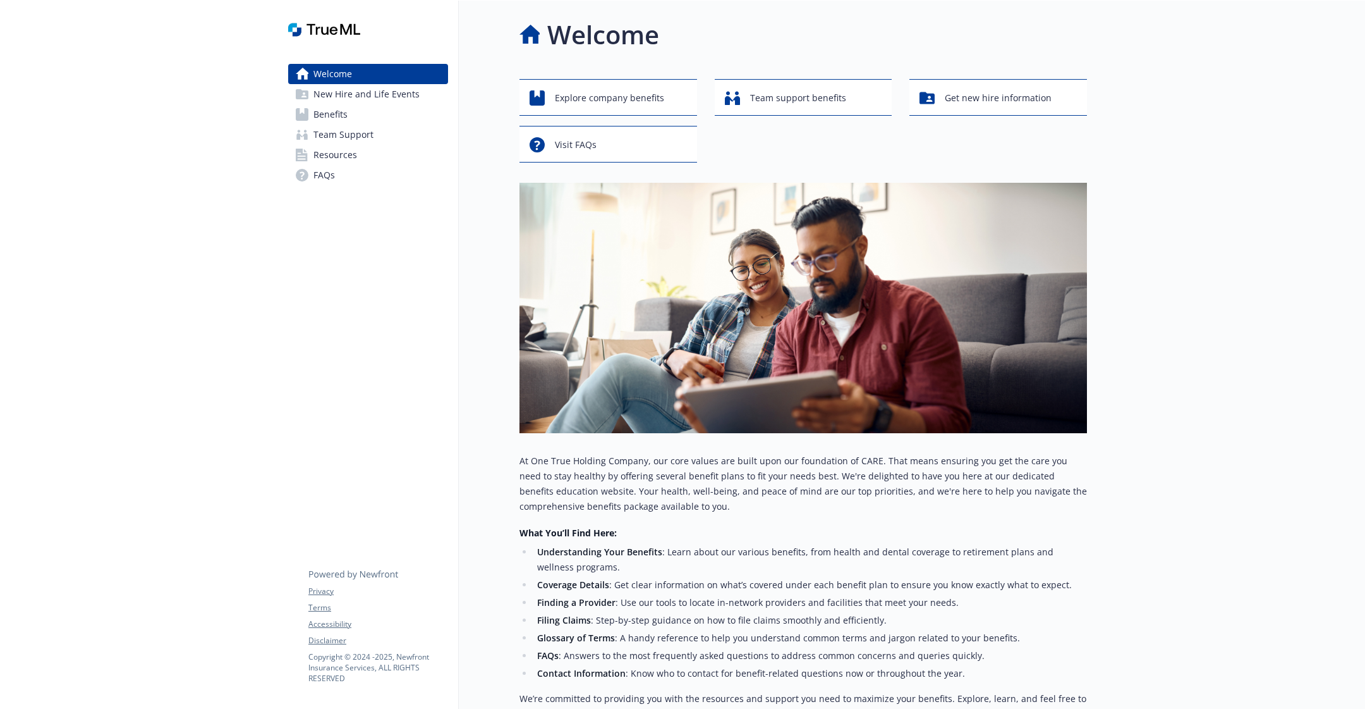  What do you see at coordinates (332, 74) in the screenshot?
I see `span: Welcome` at bounding box center [332, 74].